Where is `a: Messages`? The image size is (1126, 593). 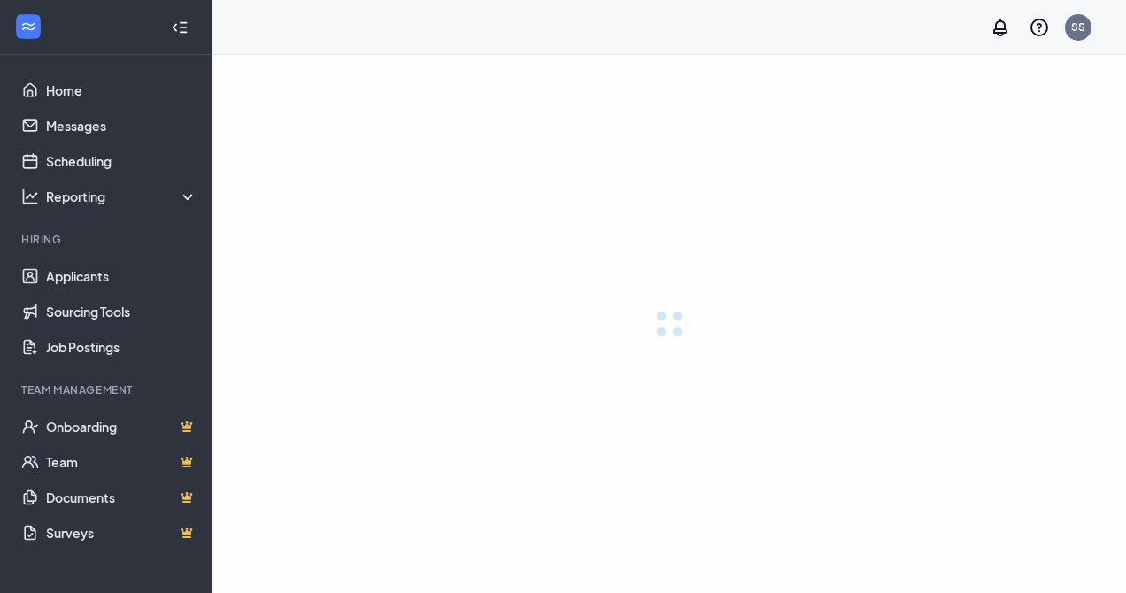
a: Messages is located at coordinates (121, 126).